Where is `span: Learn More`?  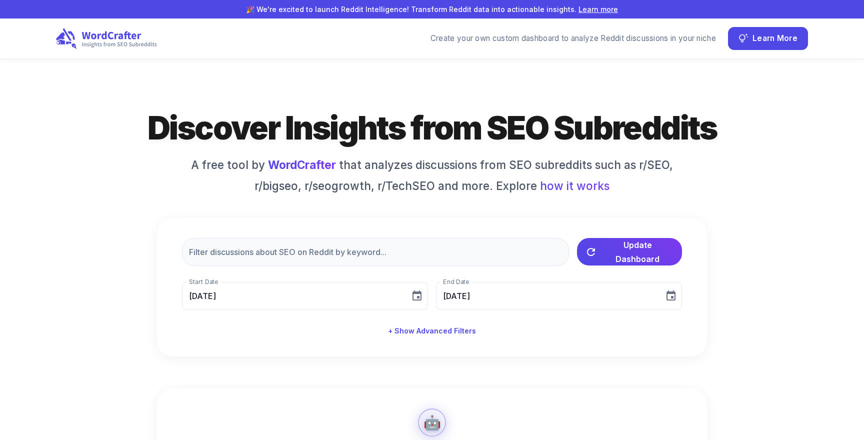 span: Learn More is located at coordinates (775, 39).